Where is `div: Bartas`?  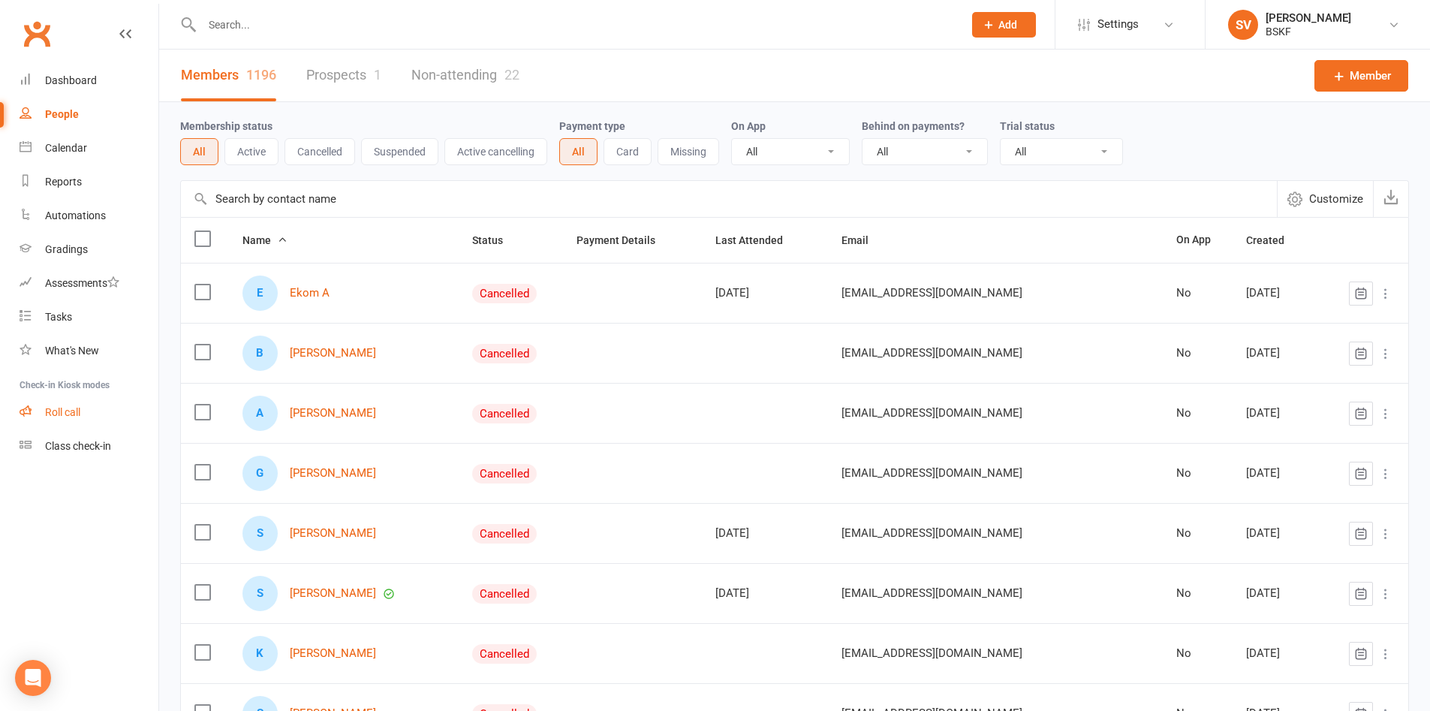
div: Bartas is located at coordinates (260, 353).